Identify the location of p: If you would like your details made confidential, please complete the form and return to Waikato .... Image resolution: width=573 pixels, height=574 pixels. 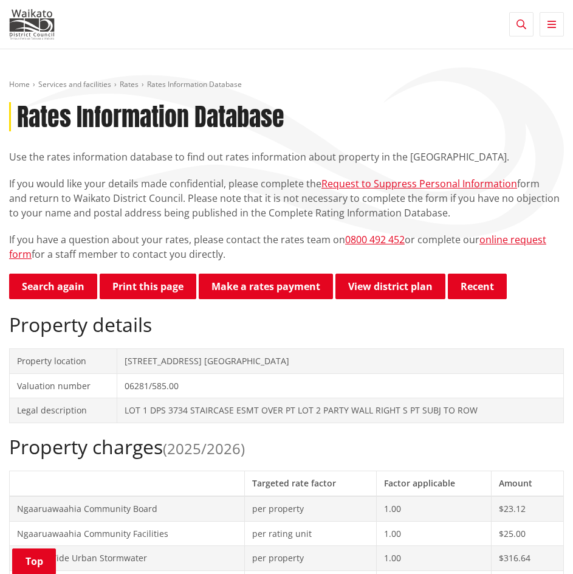
(286, 198).